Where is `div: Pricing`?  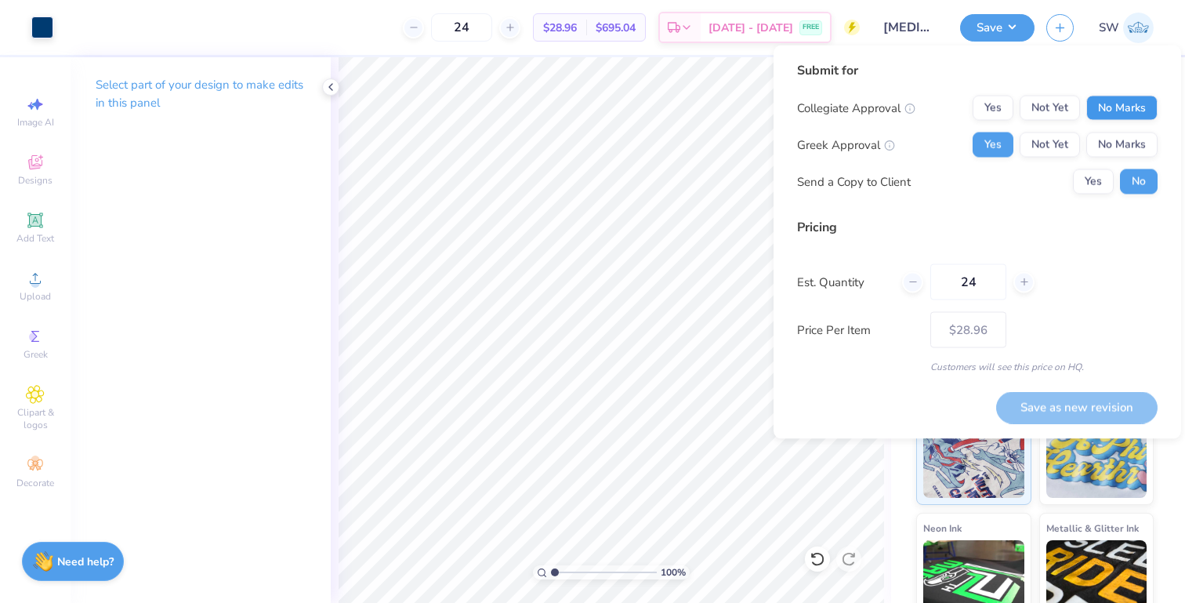 div: Pricing is located at coordinates (977, 227).